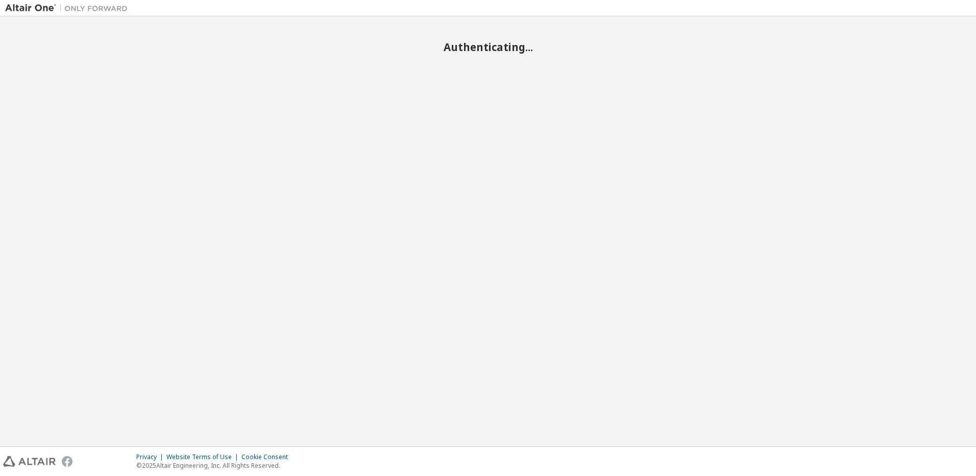 The height and width of the screenshot is (476, 976). I want to click on div: Privacy, so click(151, 457).